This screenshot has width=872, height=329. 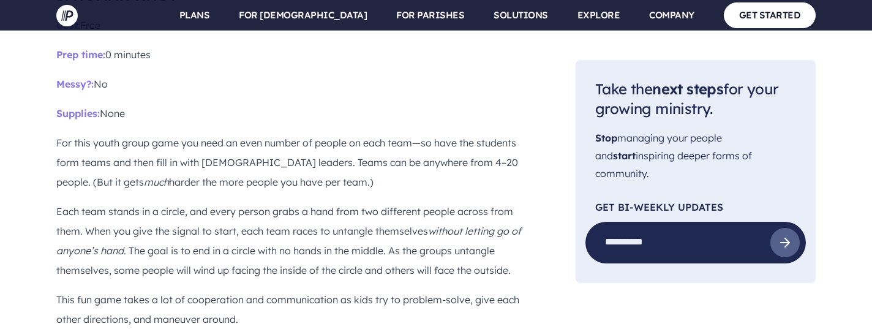 I want to click on span: Prep time:, so click(x=81, y=55).